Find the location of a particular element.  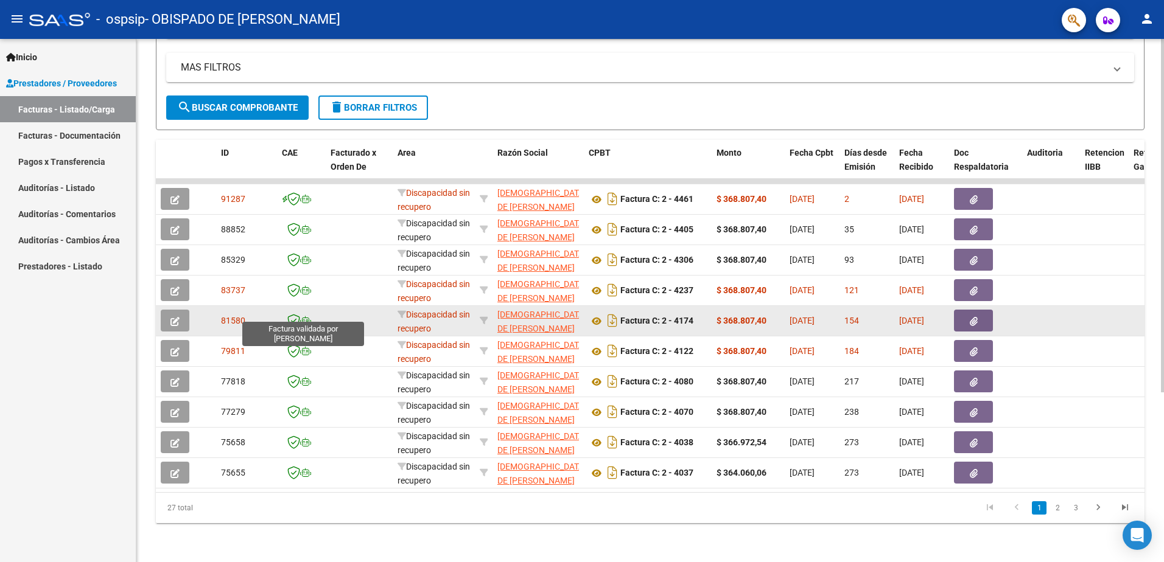

strong: Factura C: 2 - 4306 is located at coordinates (657, 260).